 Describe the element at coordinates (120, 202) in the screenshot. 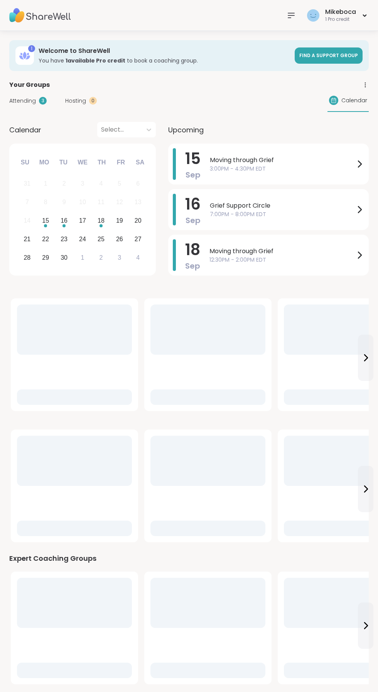

I see `div: 12` at that location.